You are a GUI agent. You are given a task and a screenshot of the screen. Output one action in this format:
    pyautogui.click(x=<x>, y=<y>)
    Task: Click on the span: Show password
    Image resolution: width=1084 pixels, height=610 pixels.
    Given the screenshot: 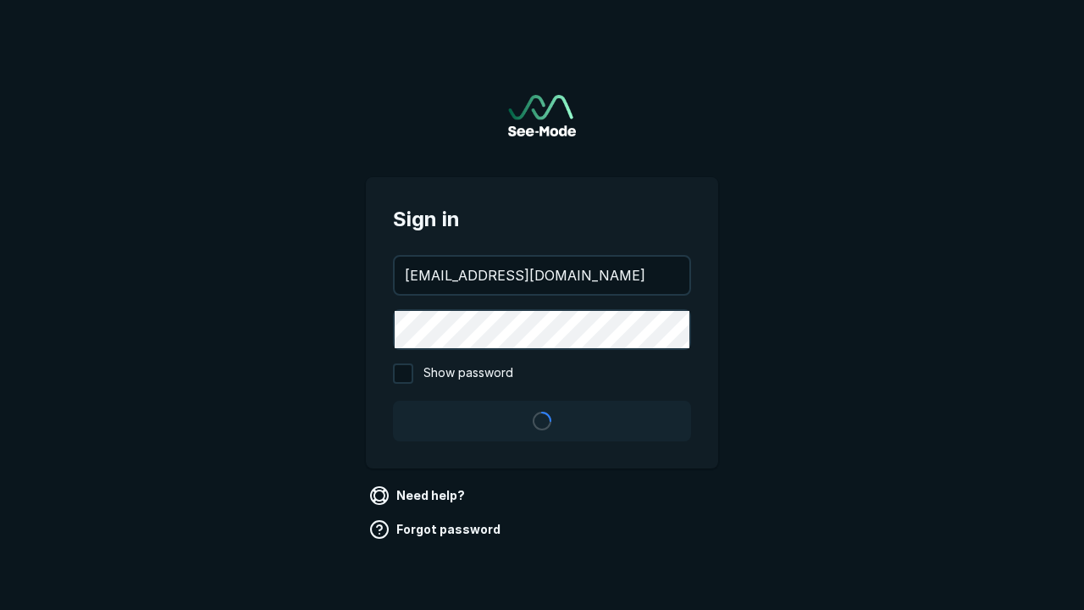 What is the action you would take?
    pyautogui.click(x=468, y=374)
    